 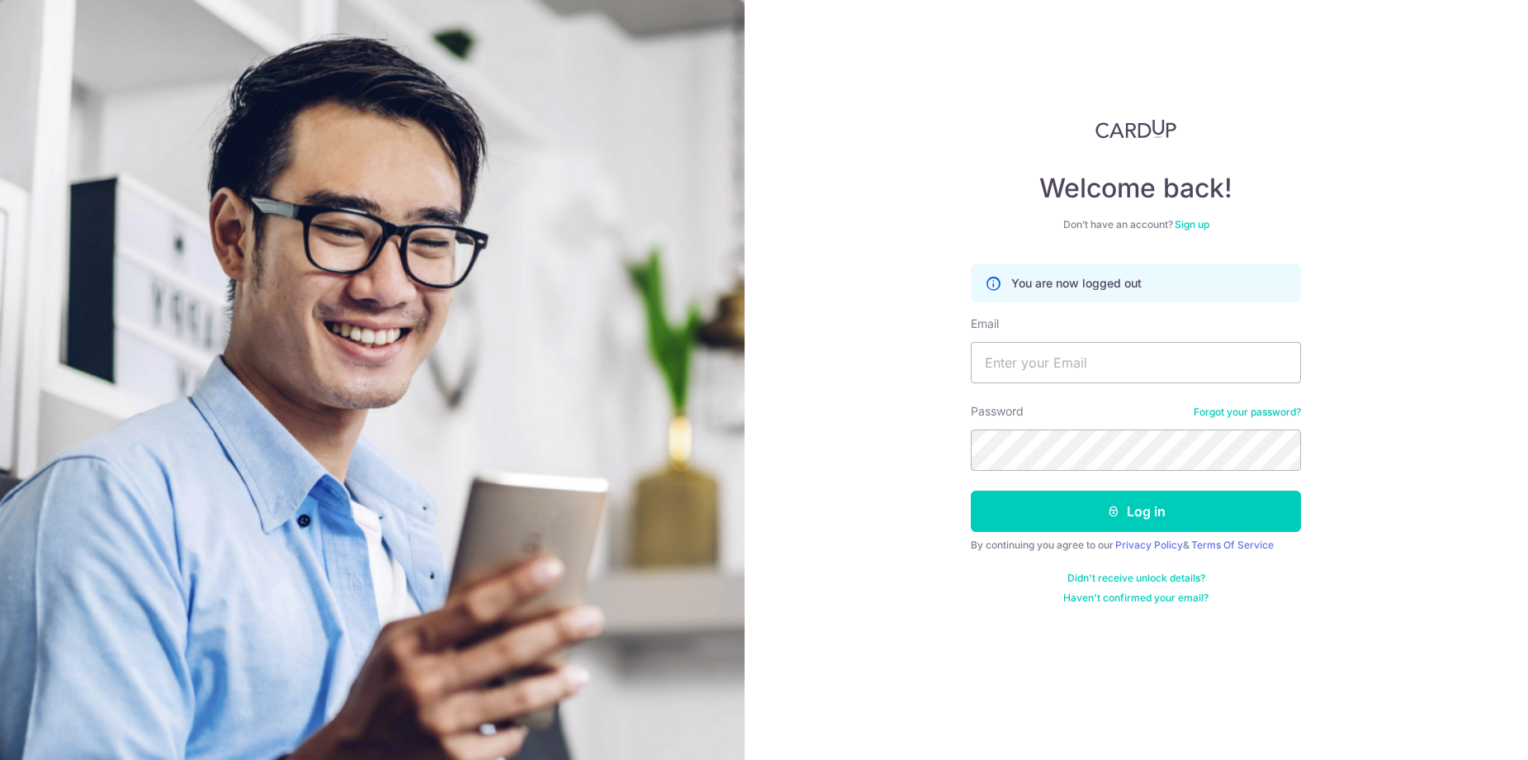 What do you see at coordinates (1192, 224) in the screenshot?
I see `a: Sign up` at bounding box center [1192, 224].